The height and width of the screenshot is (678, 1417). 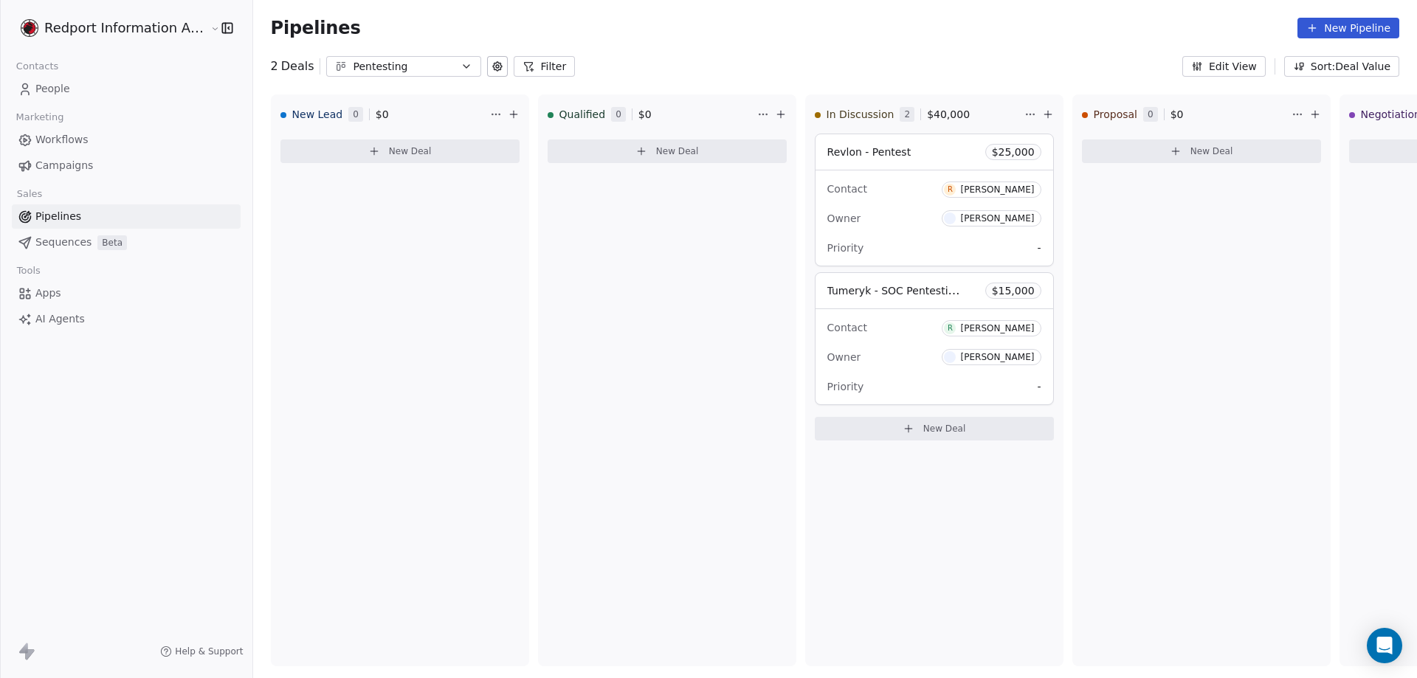 I want to click on span: $ 25,000, so click(x=1013, y=152).